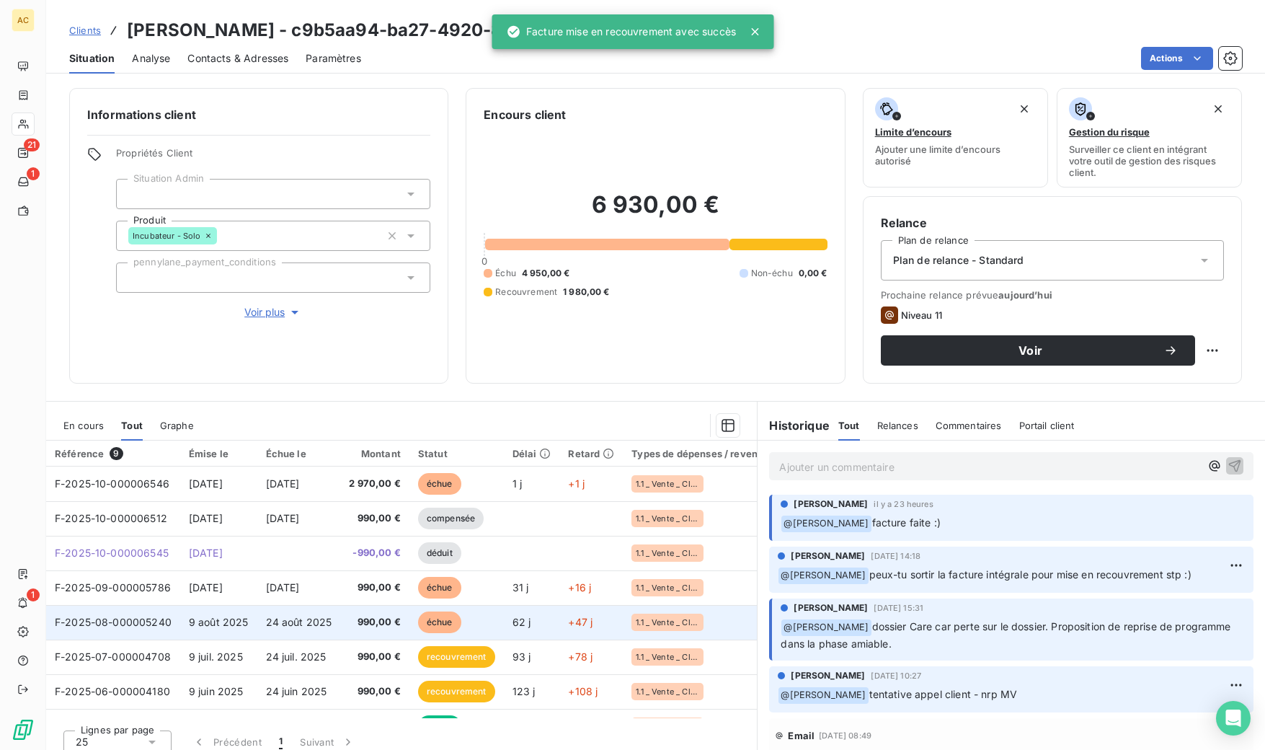 This screenshot has width=1265, height=750. Describe the element at coordinates (580, 587) in the screenshot. I see `span: +16 j` at that location.